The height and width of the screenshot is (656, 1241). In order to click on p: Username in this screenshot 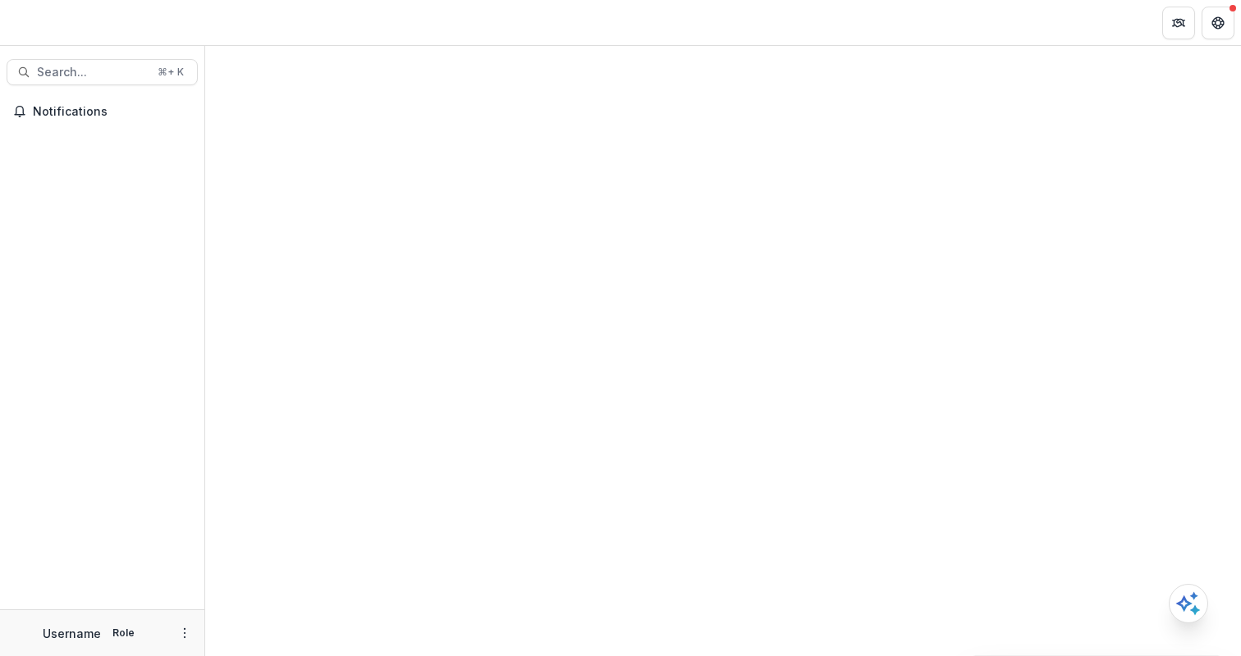, I will do `click(71, 633)`.